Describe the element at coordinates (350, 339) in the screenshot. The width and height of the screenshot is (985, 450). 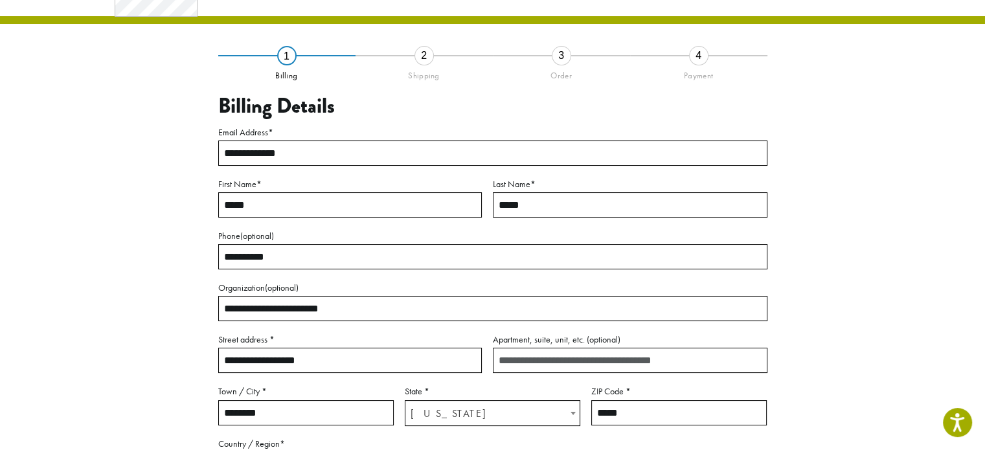
I see `label: Street address` at that location.